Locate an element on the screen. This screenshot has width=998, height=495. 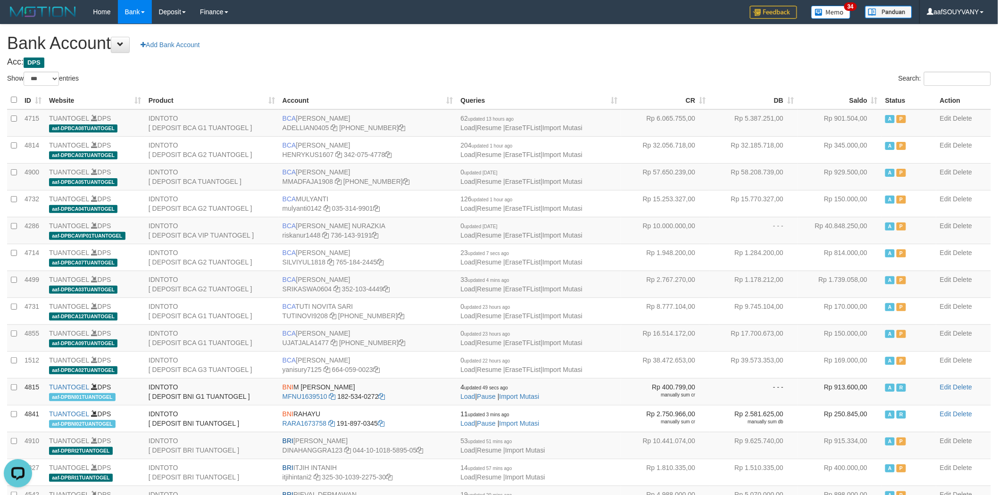
a: riskanur1448 is located at coordinates (301, 235).